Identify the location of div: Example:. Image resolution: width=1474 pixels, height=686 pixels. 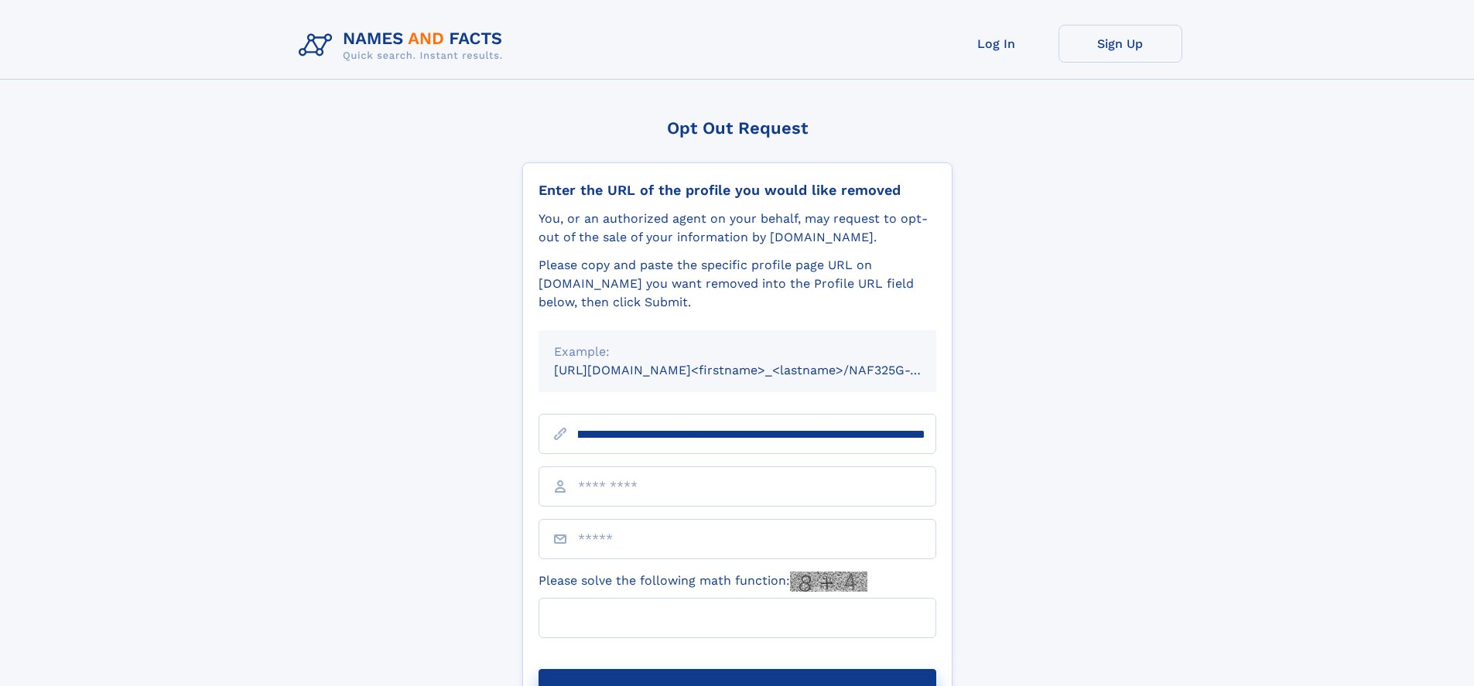
(737, 352).